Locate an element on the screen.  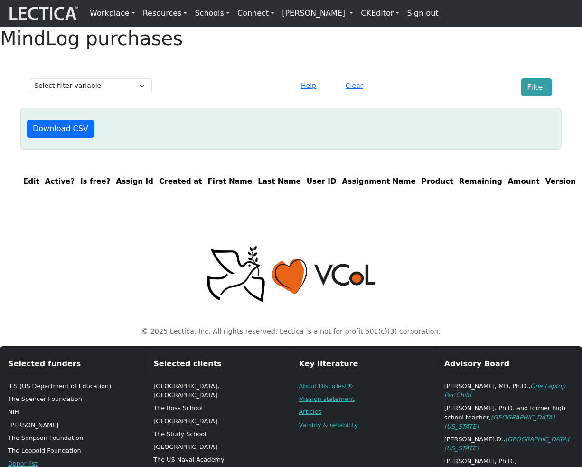
p: The US Naval Academy is located at coordinates (218, 459).